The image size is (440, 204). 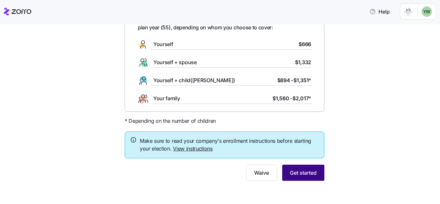 What do you see at coordinates (167, 98) in the screenshot?
I see `span: Your family` at bounding box center [167, 98].